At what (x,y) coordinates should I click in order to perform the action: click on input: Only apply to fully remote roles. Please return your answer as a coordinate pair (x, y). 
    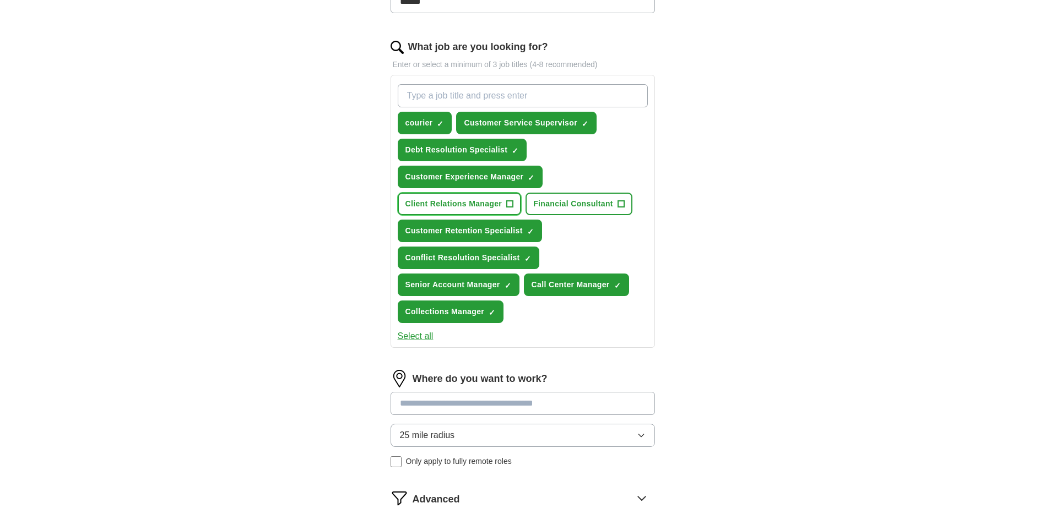
    Looking at the image, I should click on (396, 462).